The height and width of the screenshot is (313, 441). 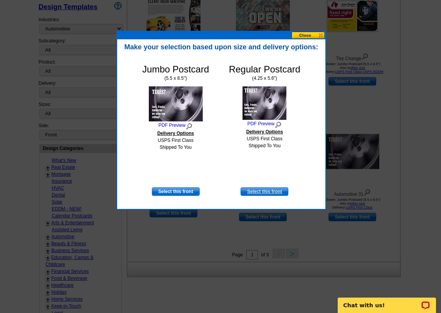 I want to click on span: (4.25 x 5.6"), so click(x=264, y=78).